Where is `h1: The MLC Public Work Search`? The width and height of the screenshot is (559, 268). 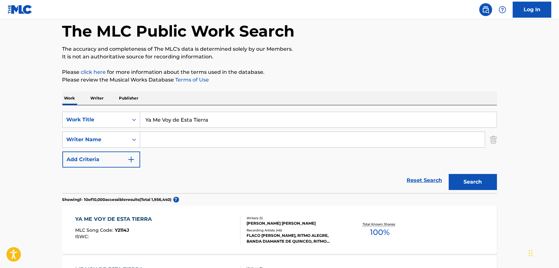
h1: The MLC Public Work Search is located at coordinates (178, 31).